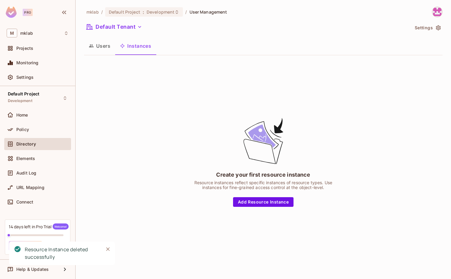 Image resolution: width=451 pixels, height=279 pixels. What do you see at coordinates (27, 63) in the screenshot?
I see `span: Monitoring` at bounding box center [27, 63].